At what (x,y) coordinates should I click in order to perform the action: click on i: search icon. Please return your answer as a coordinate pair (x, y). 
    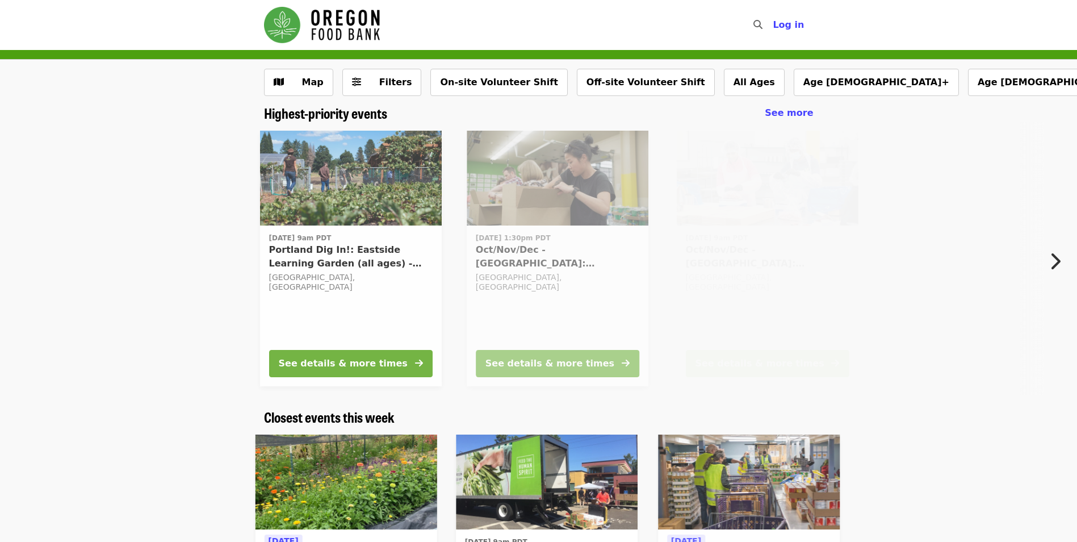
    Looking at the image, I should click on (758, 24).